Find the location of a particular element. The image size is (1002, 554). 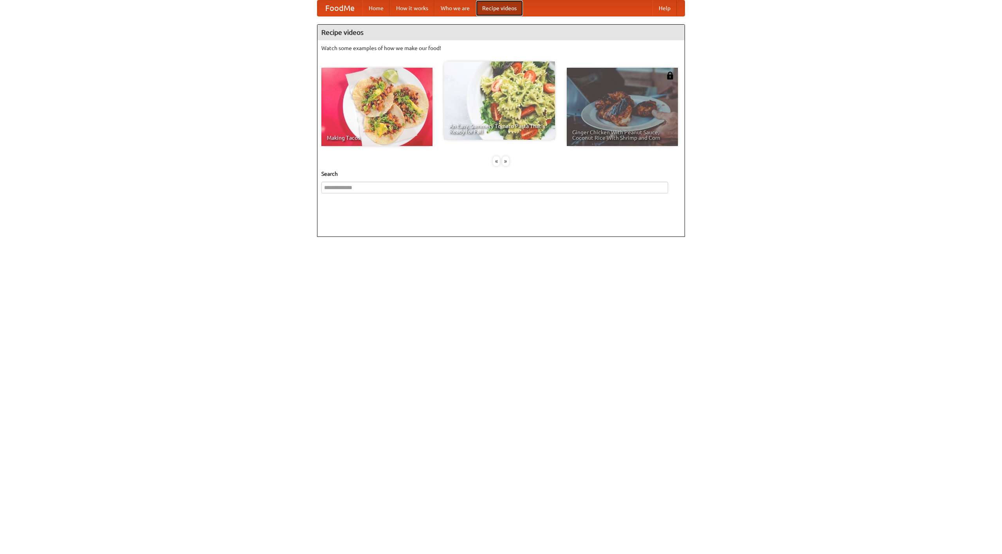

a: An Easy, Summery Tomato Pasta That's Ready for Fall is located at coordinates (499, 101).